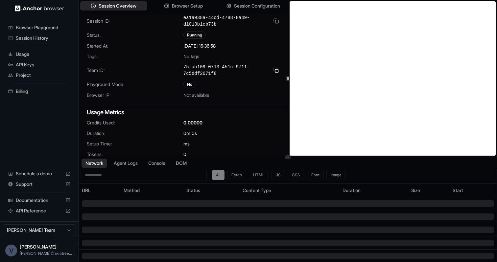 The height and width of the screenshot is (262, 497). I want to click on span: Browser IP:, so click(135, 95).